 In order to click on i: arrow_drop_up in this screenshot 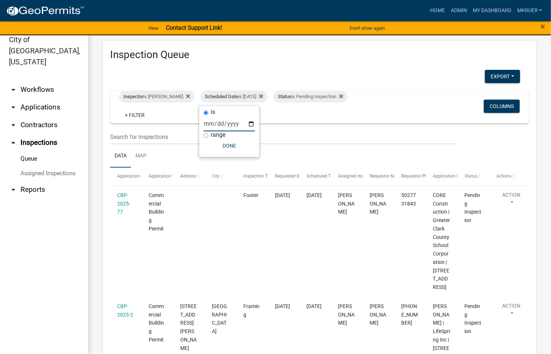, I will do `click(13, 142)`.